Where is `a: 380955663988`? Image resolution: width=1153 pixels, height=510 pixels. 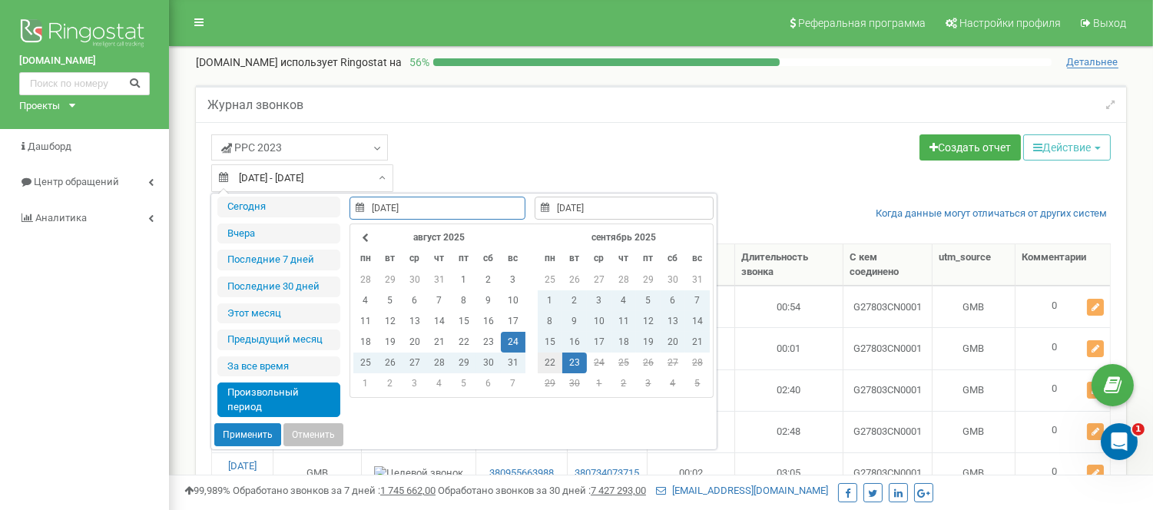 a: 380955663988 is located at coordinates (522, 473).